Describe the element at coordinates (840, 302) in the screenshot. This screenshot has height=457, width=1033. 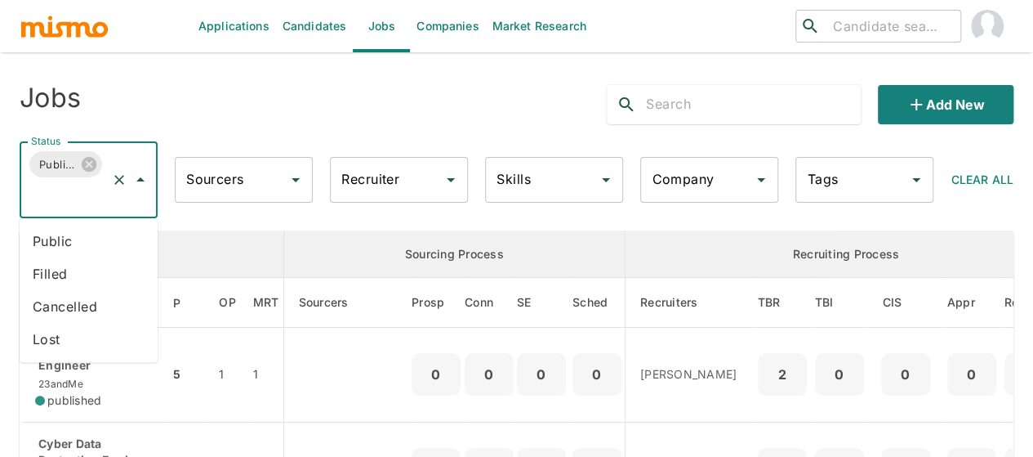
I see `th: To Be Interviewed` at that location.